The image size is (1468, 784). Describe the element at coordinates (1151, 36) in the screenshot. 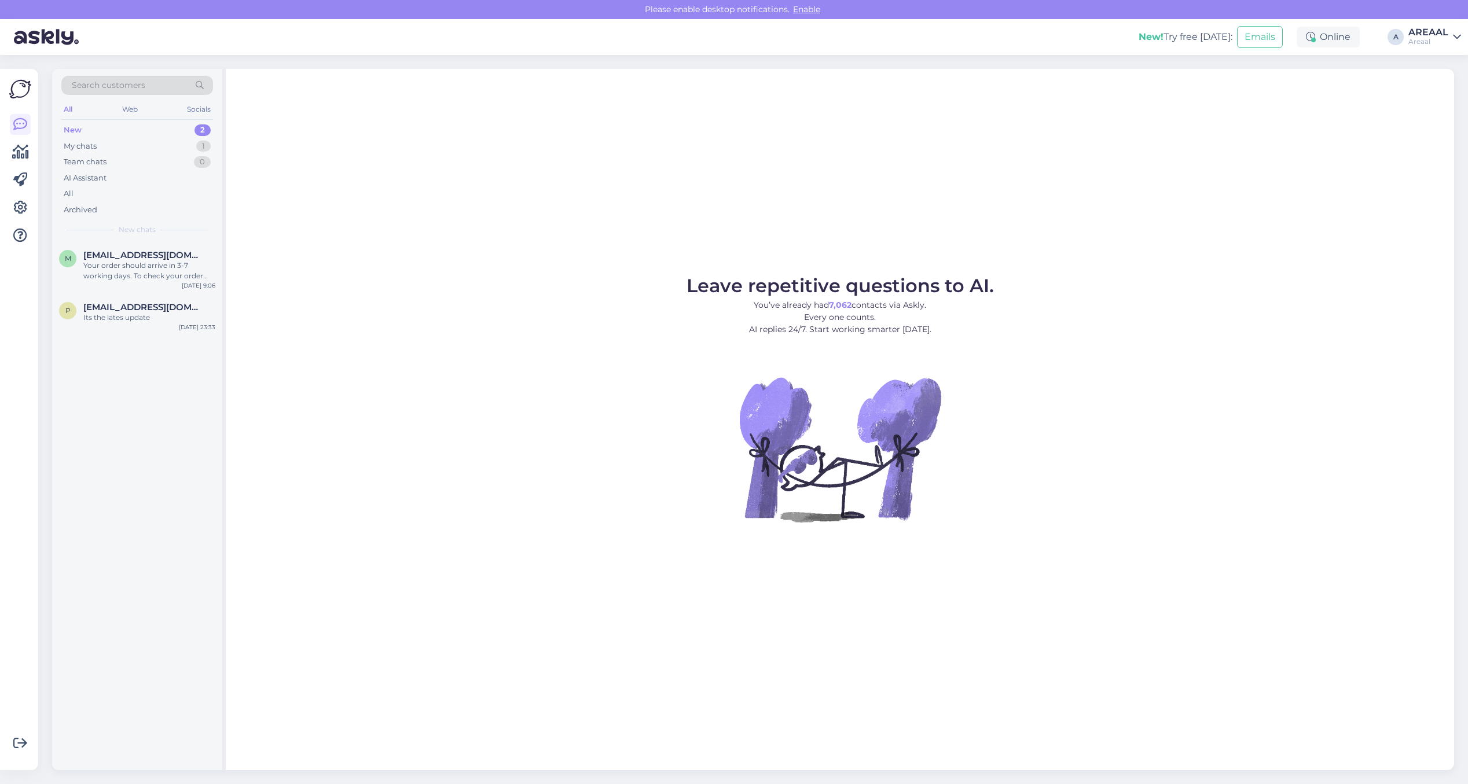

I see `b: New!` at that location.